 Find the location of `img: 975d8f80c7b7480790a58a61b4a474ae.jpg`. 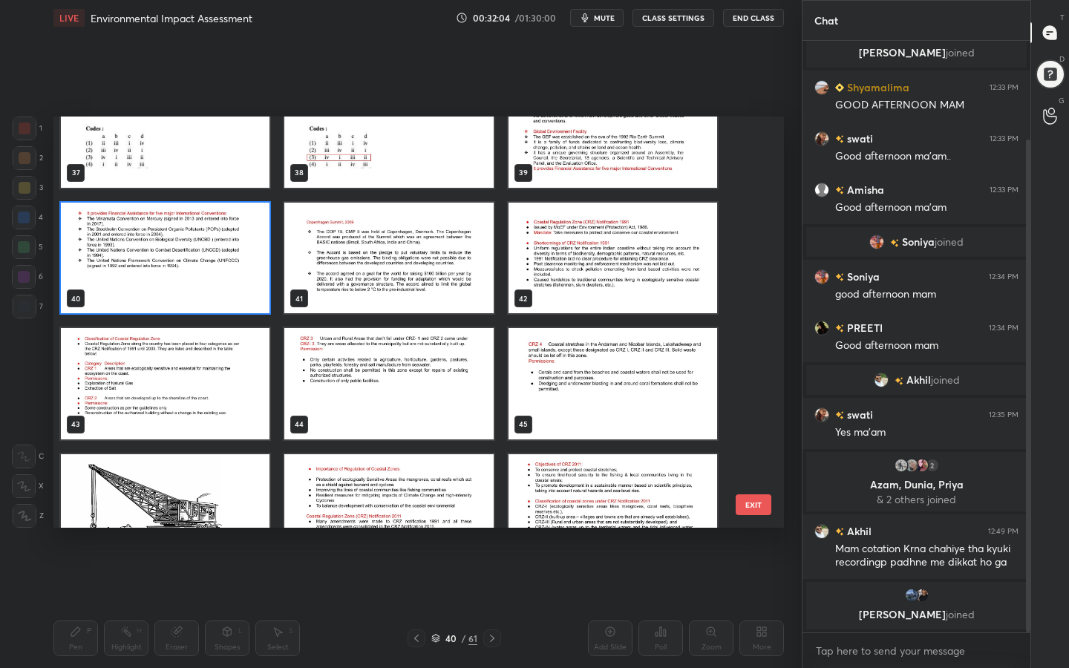

img: 975d8f80c7b7480790a58a61b4a474ae.jpg is located at coordinates (822, 328).